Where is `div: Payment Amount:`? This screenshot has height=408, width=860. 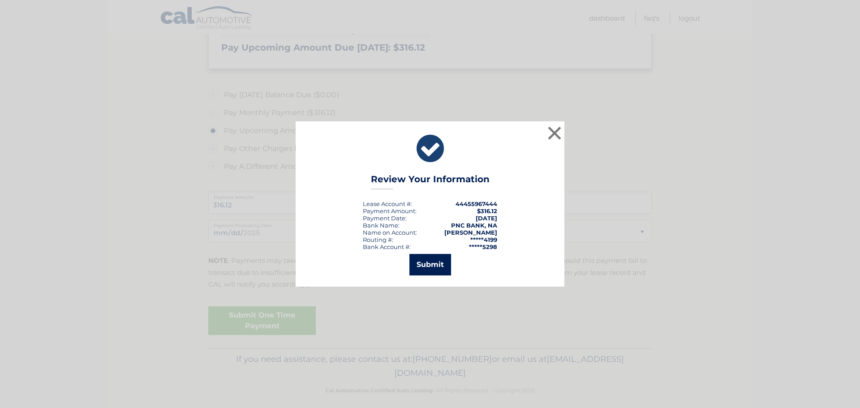
div: Payment Amount: is located at coordinates (390, 211).